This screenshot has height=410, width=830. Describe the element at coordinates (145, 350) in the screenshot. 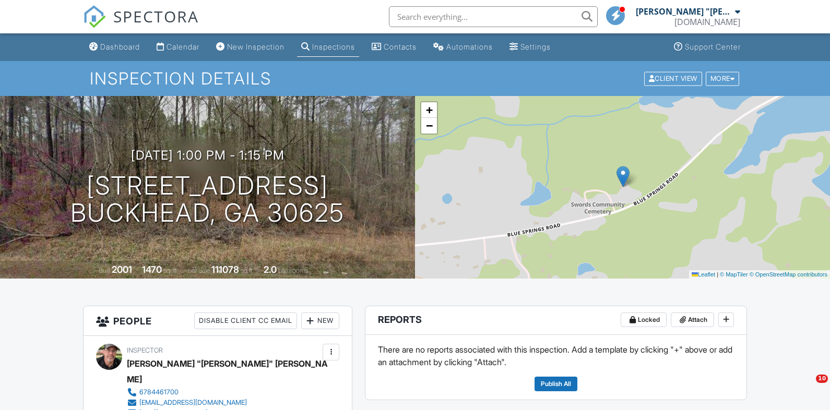

I see `span: Inspector` at that location.